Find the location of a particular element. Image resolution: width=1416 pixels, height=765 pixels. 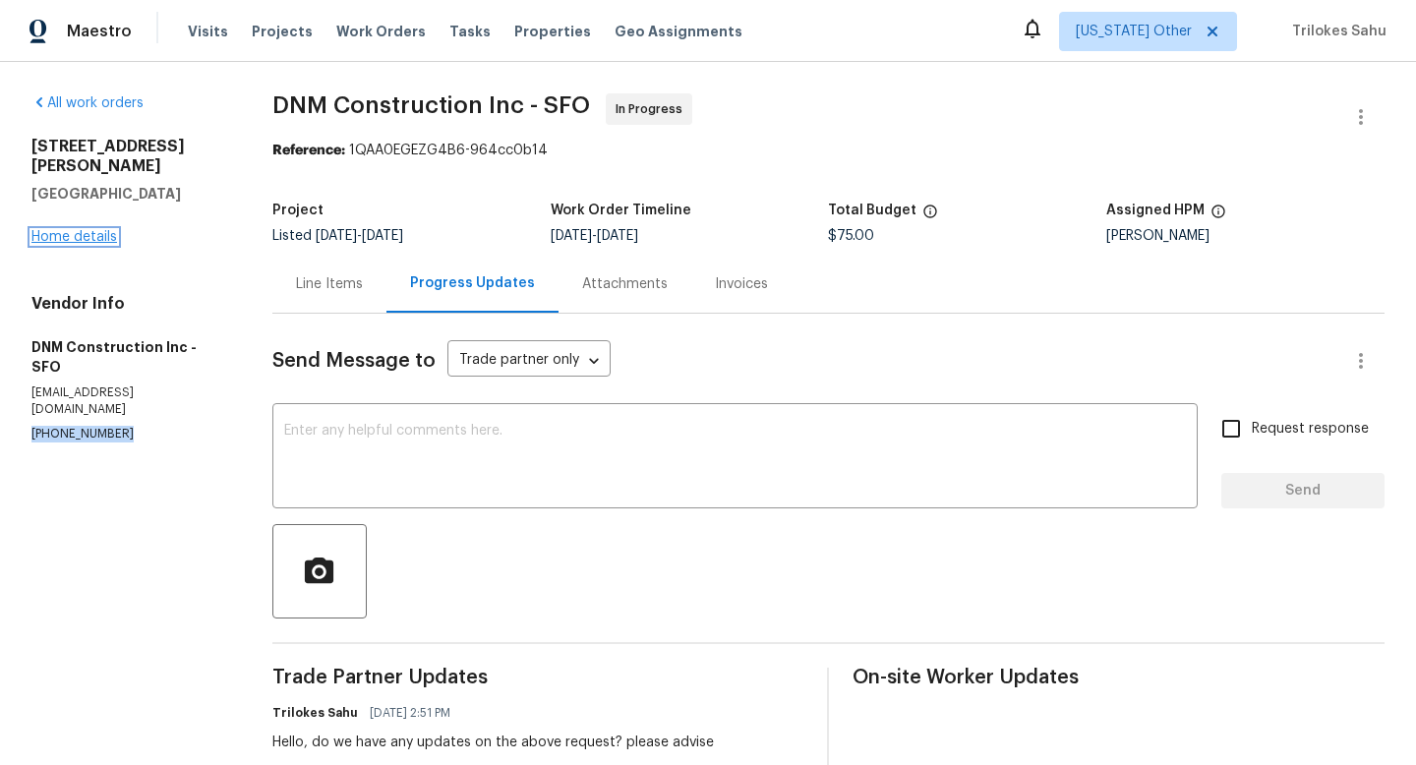

span: $75.00 is located at coordinates (851, 236).